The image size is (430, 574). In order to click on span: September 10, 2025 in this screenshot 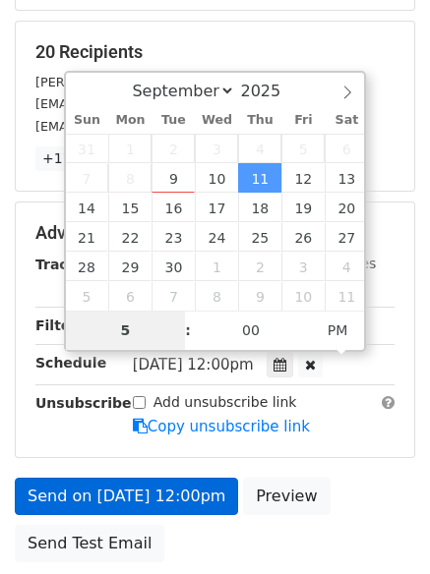, I will do `click(216, 178)`.